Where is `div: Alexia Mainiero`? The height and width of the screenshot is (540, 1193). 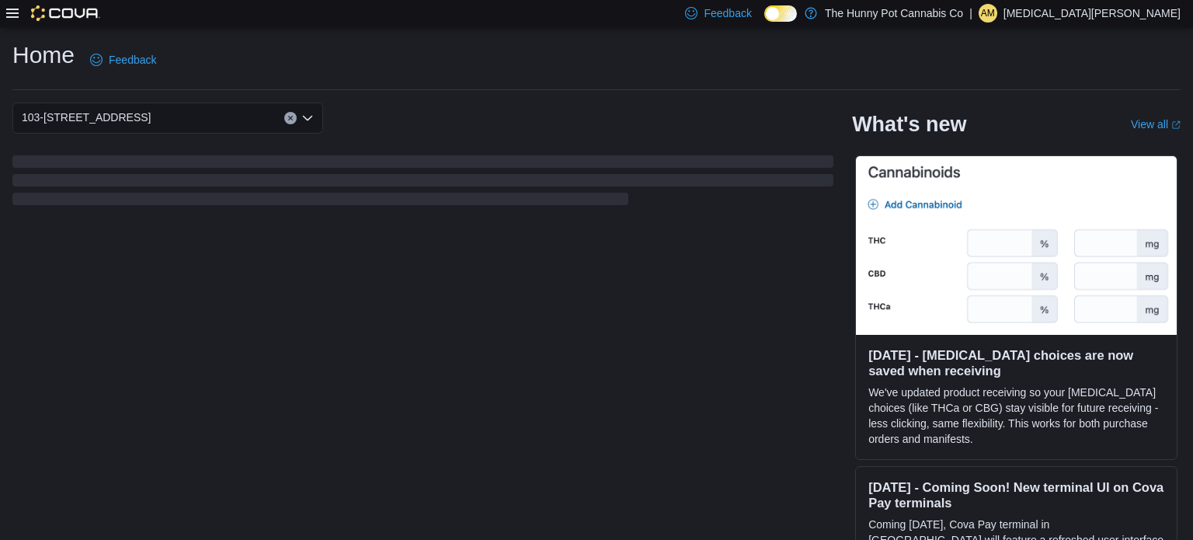
div: Alexia Mainiero is located at coordinates (988, 13).